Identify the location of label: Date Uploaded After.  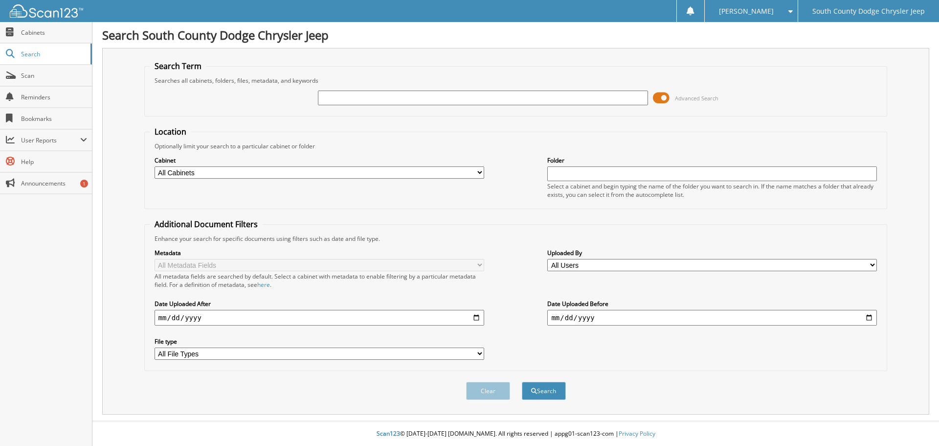
(319, 303).